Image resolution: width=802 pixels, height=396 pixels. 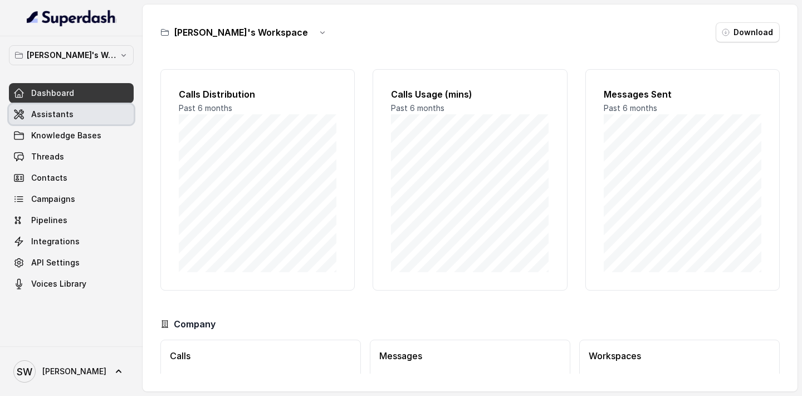 What do you see at coordinates (194, 324) in the screenshot?
I see `h3: Company` at bounding box center [194, 324].